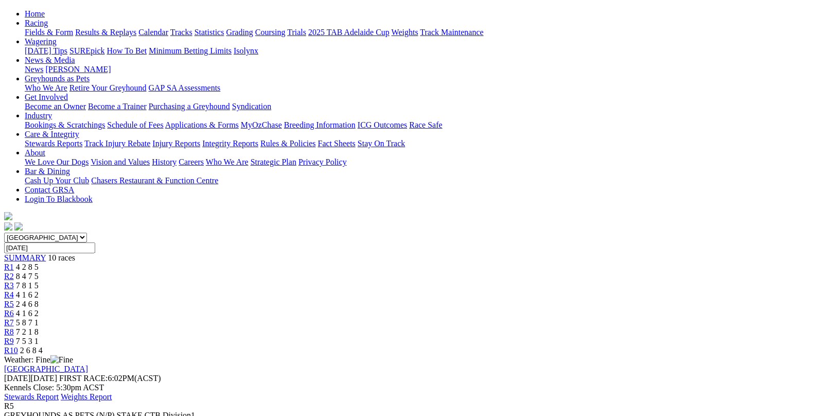 The image size is (830, 416). I want to click on a: ICG Outcomes, so click(383, 125).